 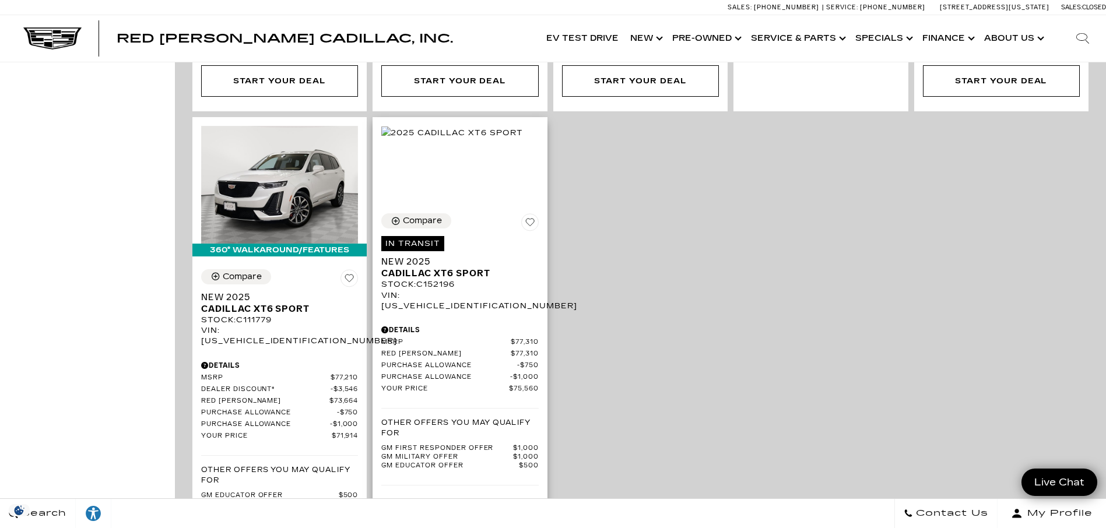 What do you see at coordinates (459, 284) in the screenshot?
I see `div: Stock : C152196` at bounding box center [459, 284].